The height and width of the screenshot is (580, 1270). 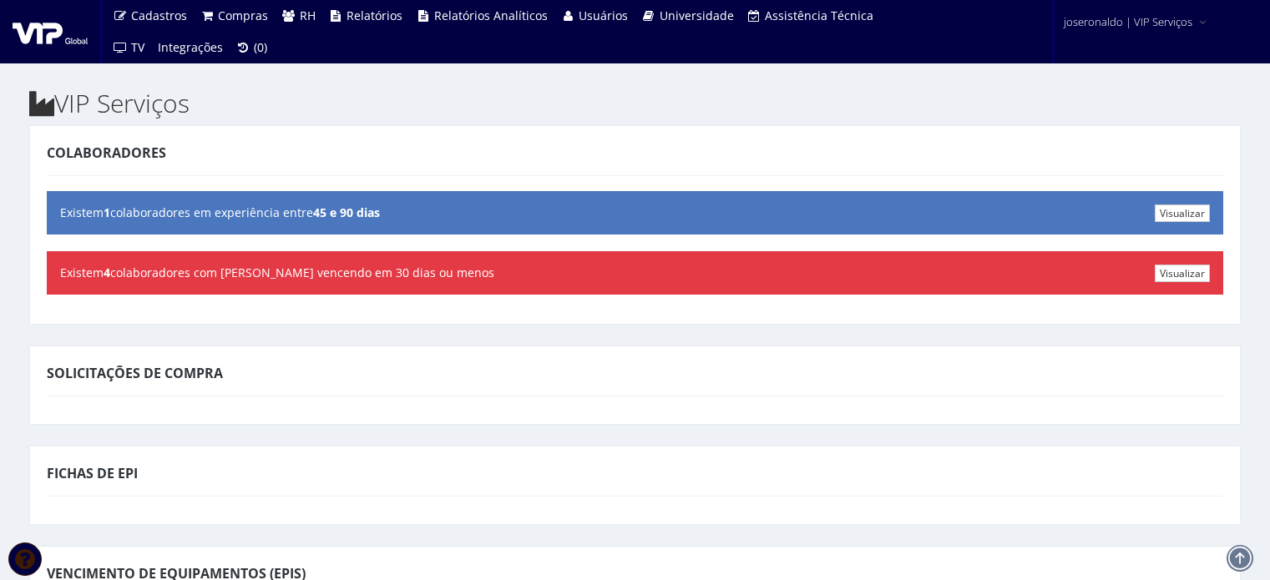 I want to click on span: RH, so click(x=307, y=15).